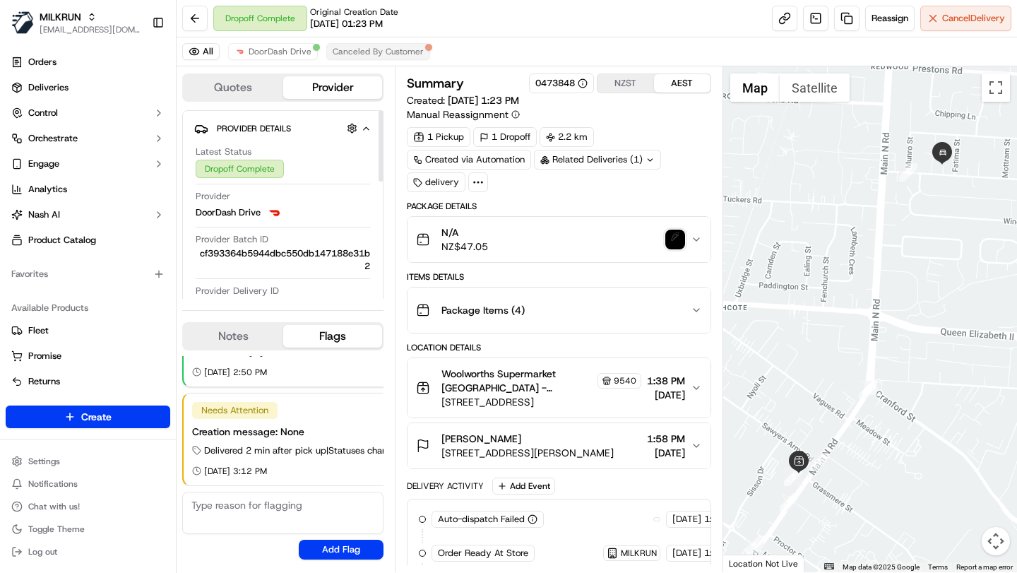 This screenshot has width=1017, height=573. I want to click on button: Map camera controls, so click(996, 541).